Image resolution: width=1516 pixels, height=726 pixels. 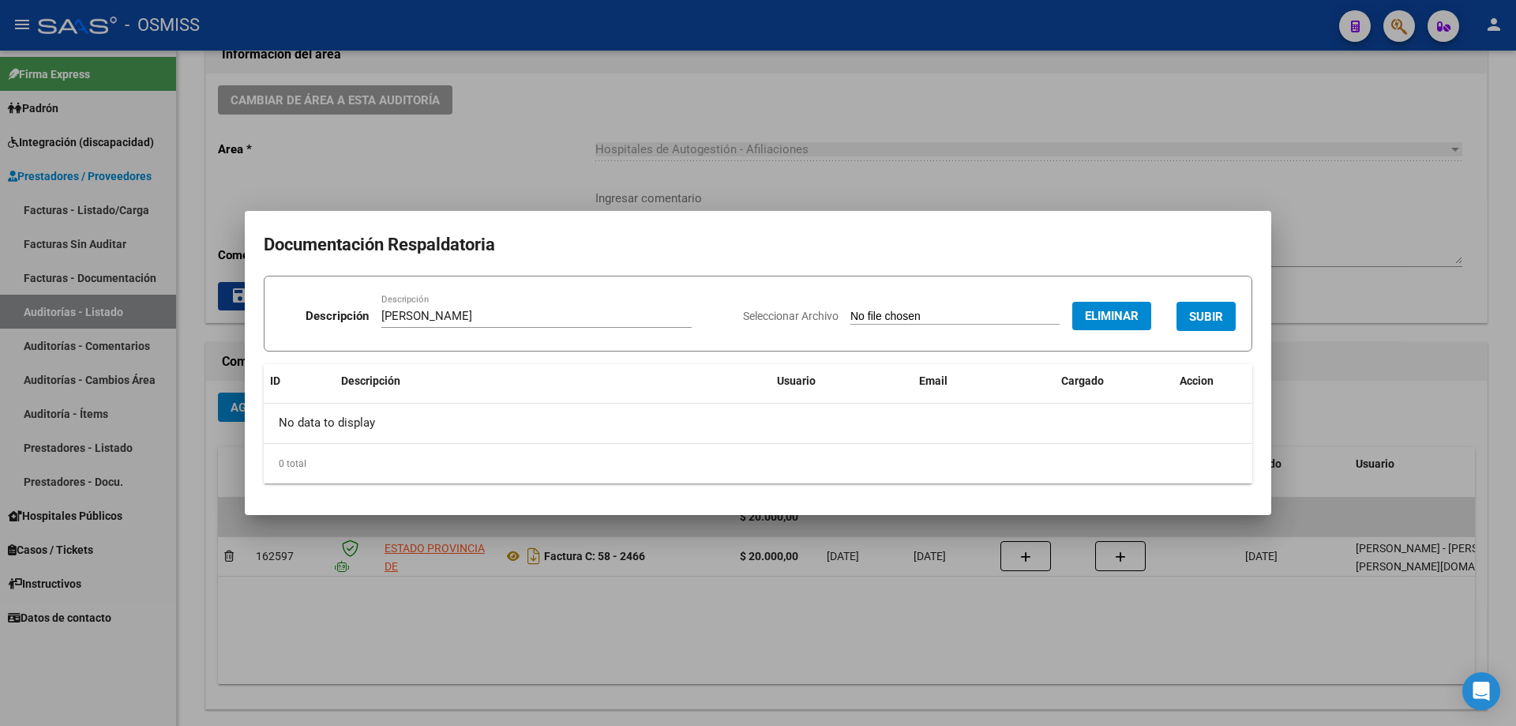 I want to click on span: Seleccionar Archivo, so click(x=790, y=316).